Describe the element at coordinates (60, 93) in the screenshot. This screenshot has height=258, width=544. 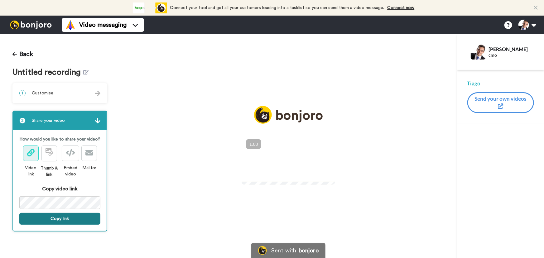
I see `div: 1Customise` at that location.